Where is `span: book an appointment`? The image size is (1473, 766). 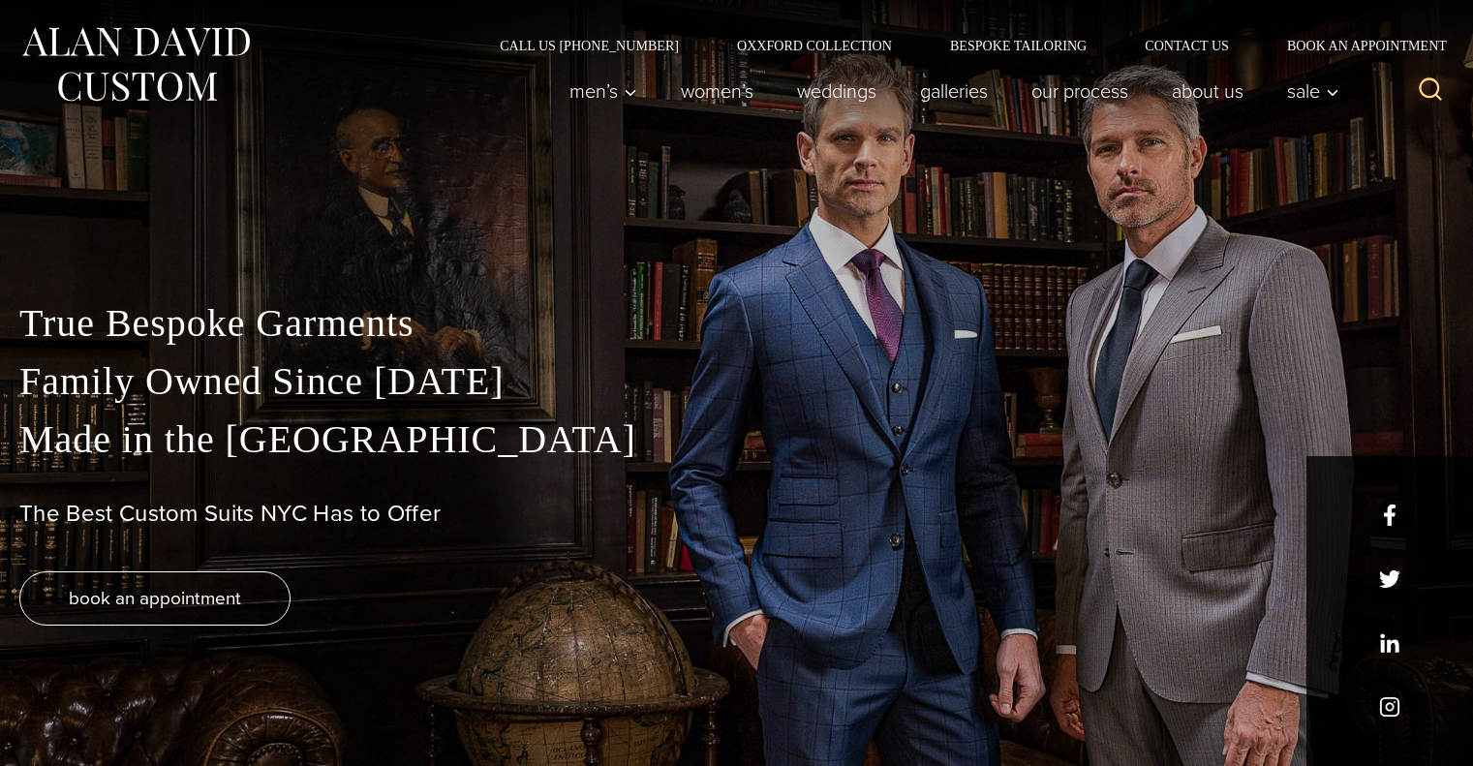 span: book an appointment is located at coordinates (155, 598).